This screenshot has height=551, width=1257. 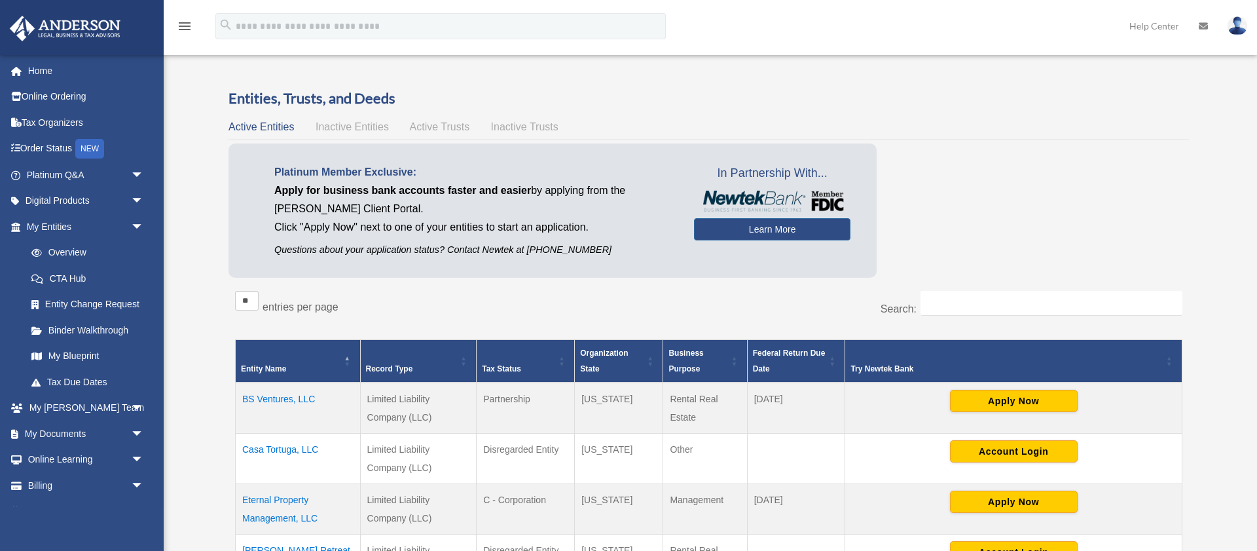 I want to click on td: Partnership, so click(x=526, y=408).